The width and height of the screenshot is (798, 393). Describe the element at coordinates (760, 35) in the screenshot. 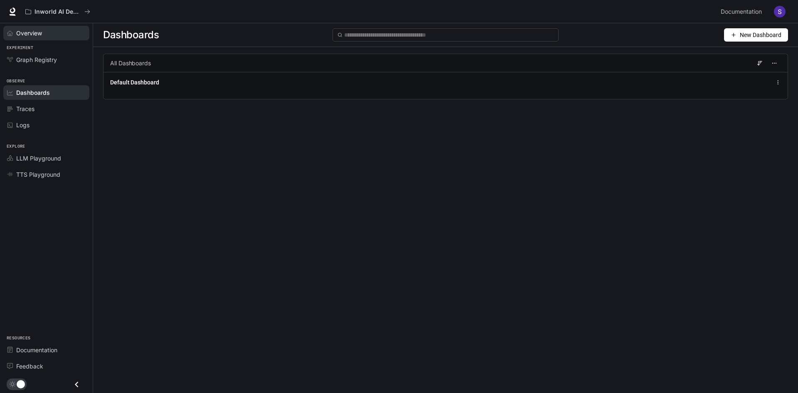

I see `span: New Dashboard` at that location.